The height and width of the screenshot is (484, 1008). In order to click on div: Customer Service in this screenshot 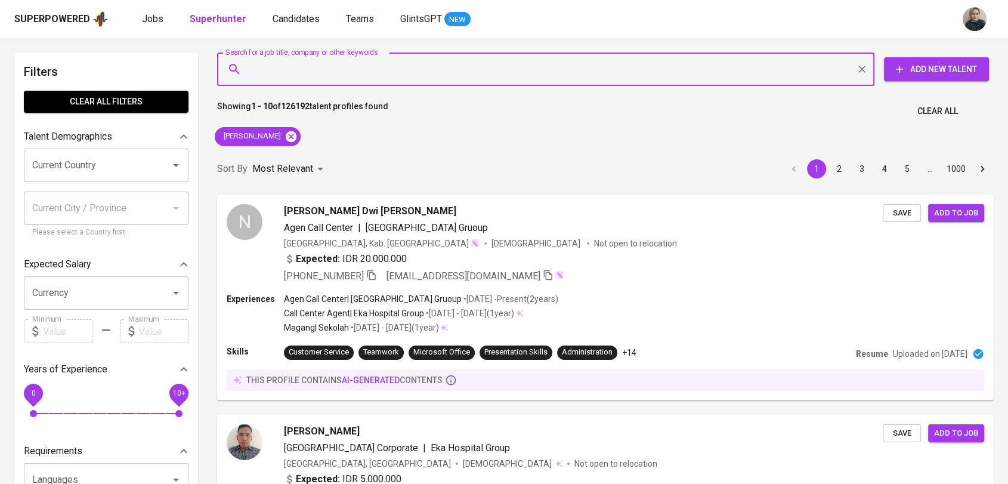, I will do `click(319, 352)`.